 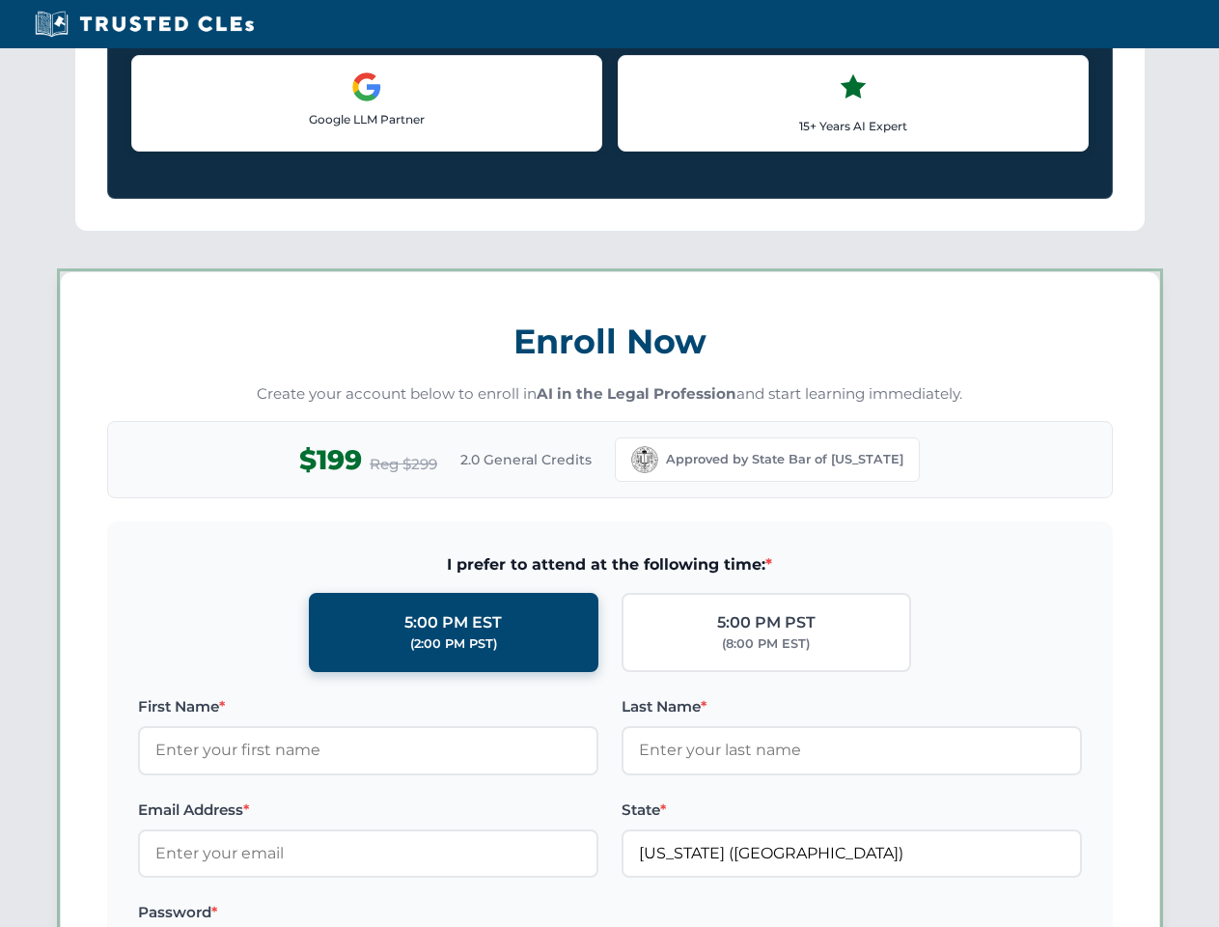 I want to click on img: California Bar, so click(x=645, y=459).